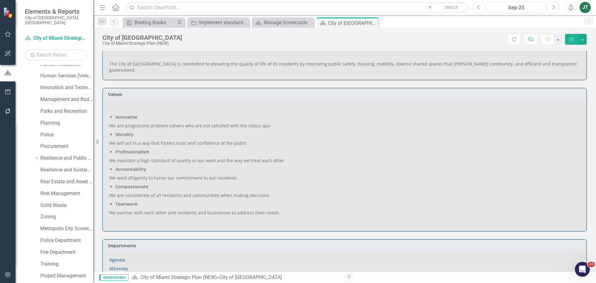 This screenshot has height=283, width=596. I want to click on span: We will act in a way that fosters trust and confidence of the public, so click(178, 143).